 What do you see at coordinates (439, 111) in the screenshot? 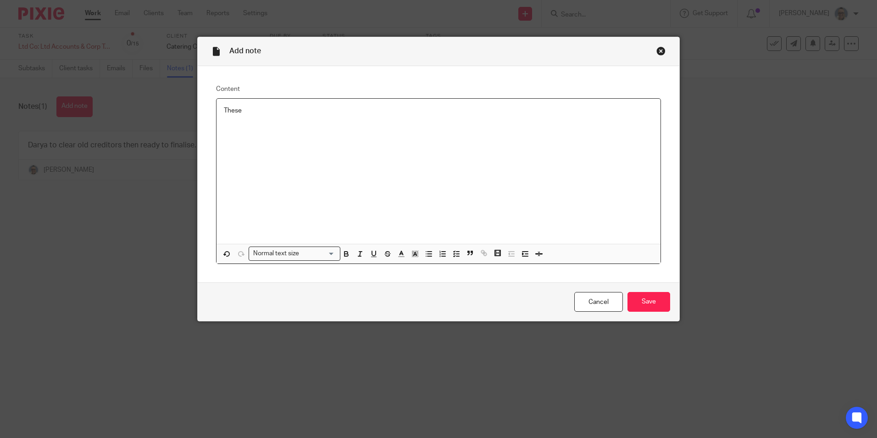
I see `p: These` at bounding box center [439, 111].